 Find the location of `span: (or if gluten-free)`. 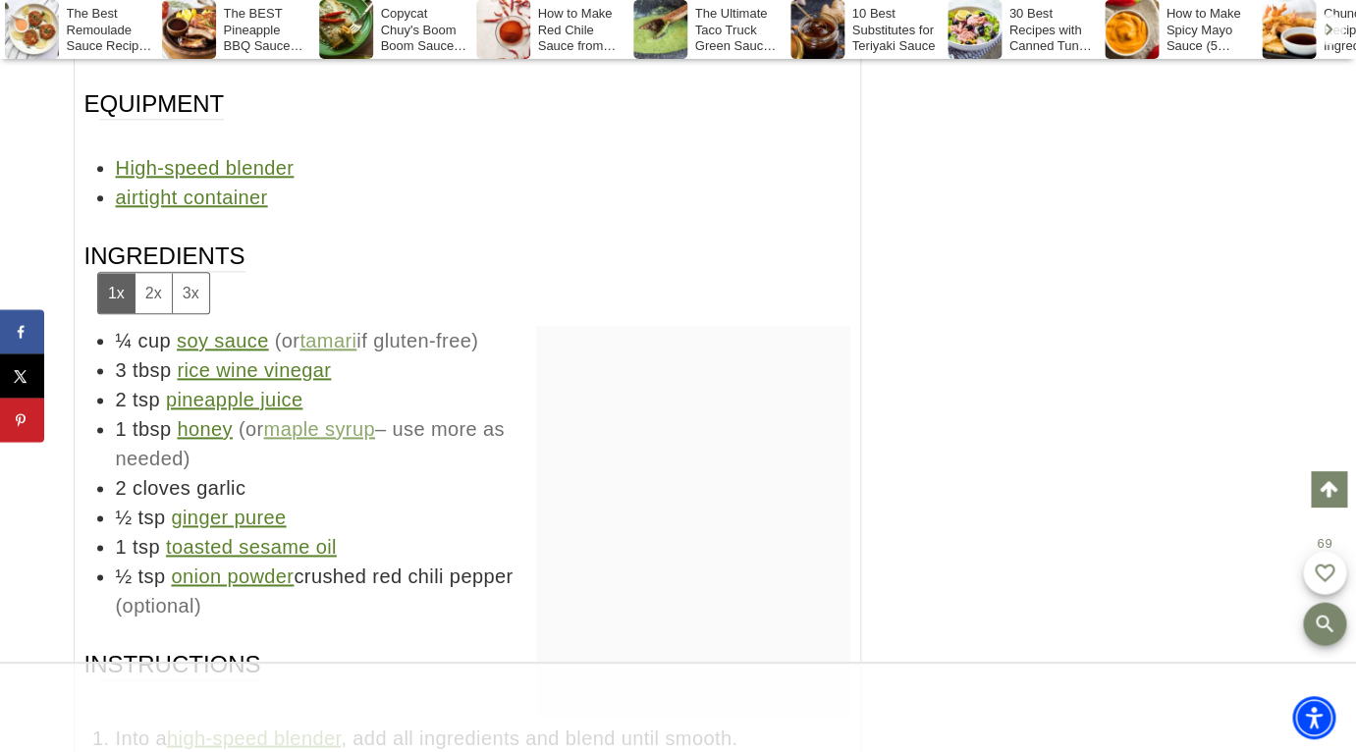

span: (or if gluten-free) is located at coordinates (376, 341).